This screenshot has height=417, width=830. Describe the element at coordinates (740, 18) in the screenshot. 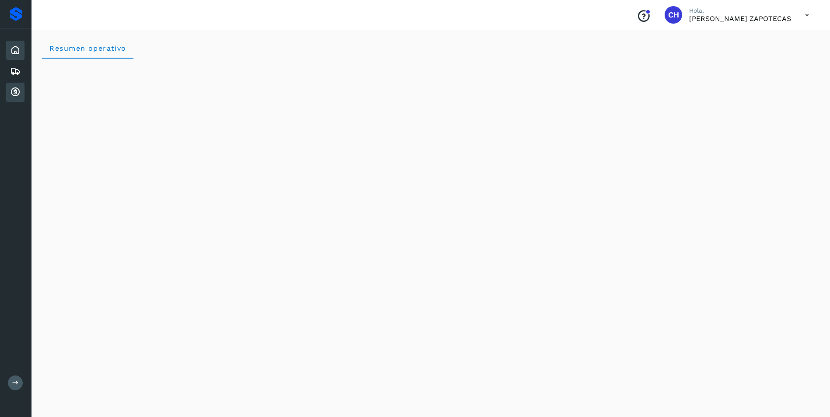

I see `p: CELSO HUITZIL ZAPOTECAS` at that location.